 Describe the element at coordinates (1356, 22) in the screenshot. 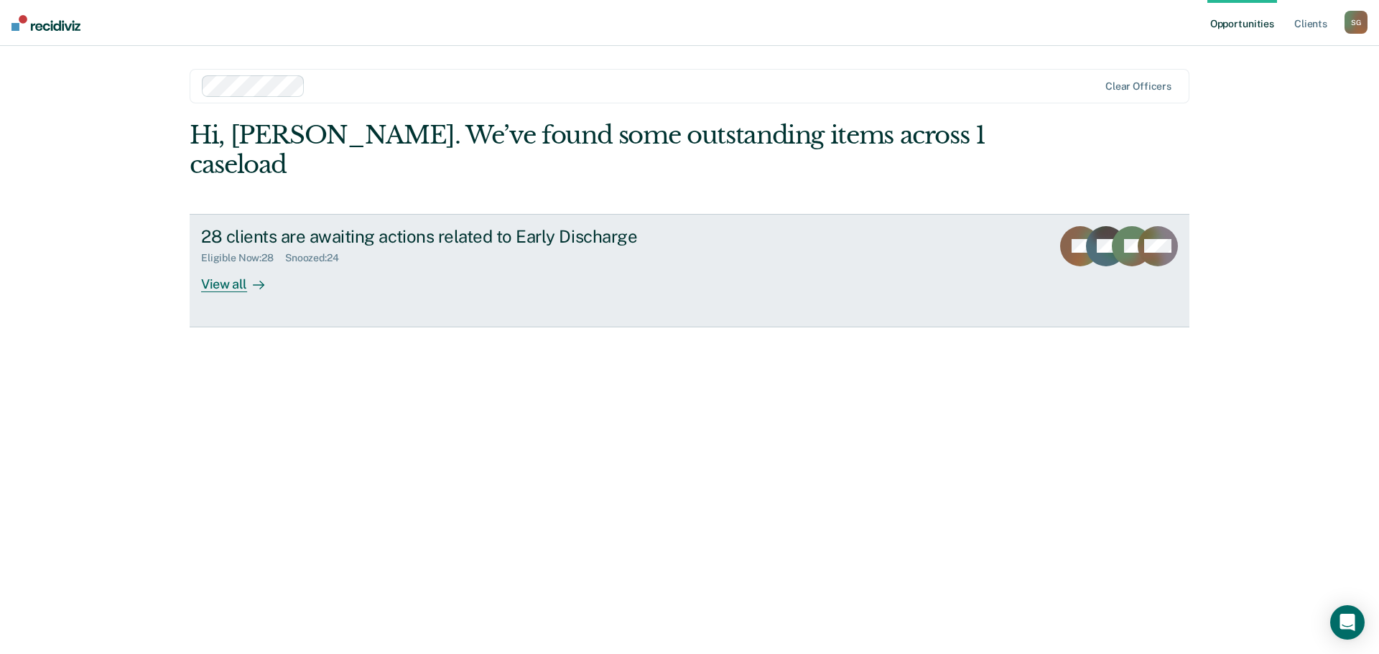

I see `button: SG` at that location.